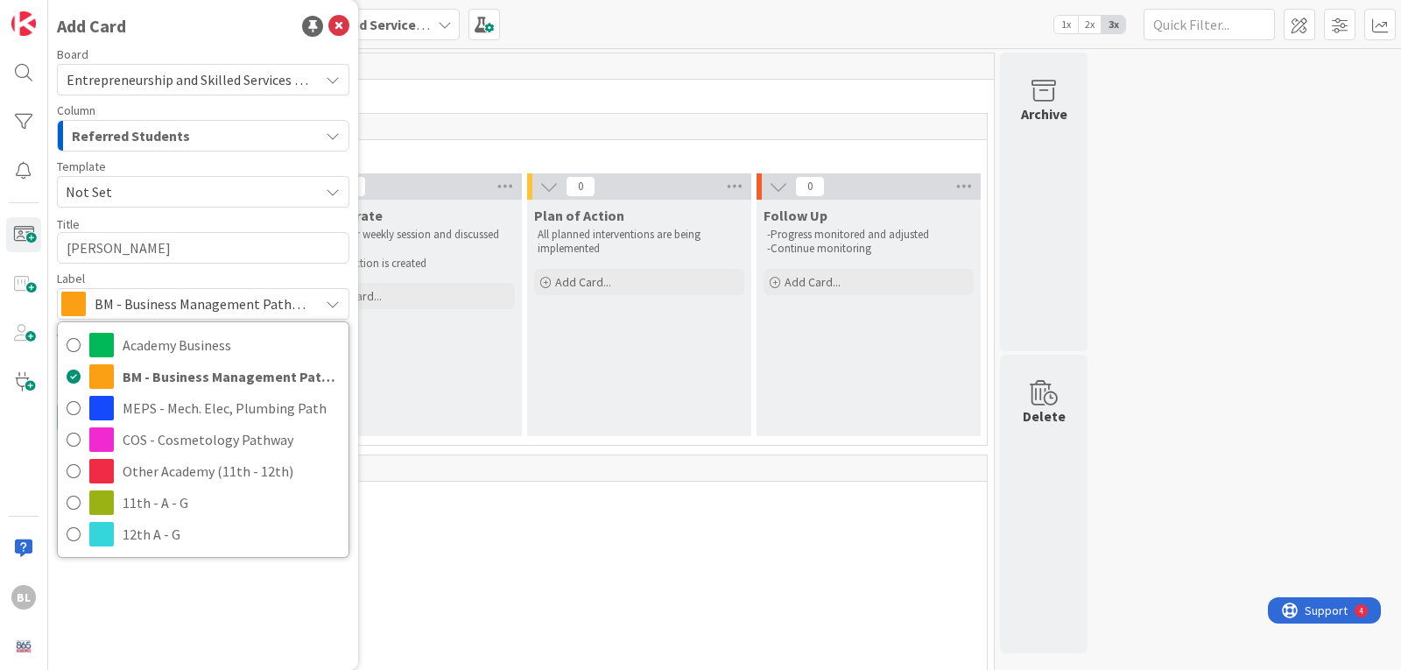  Describe the element at coordinates (639, 242) in the screenshot. I see `p: All planned interventions are being implemented` at that location.